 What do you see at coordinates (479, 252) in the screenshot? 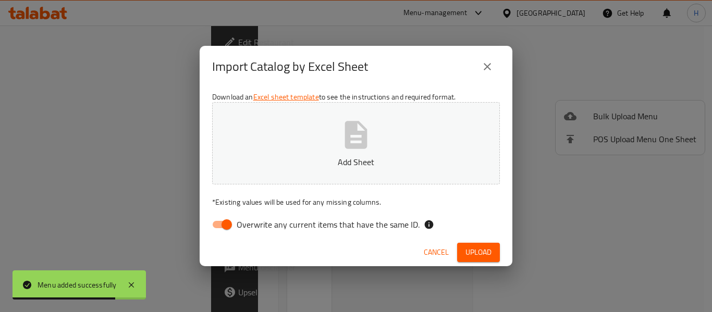
I see `span: Upload` at bounding box center [479, 252].